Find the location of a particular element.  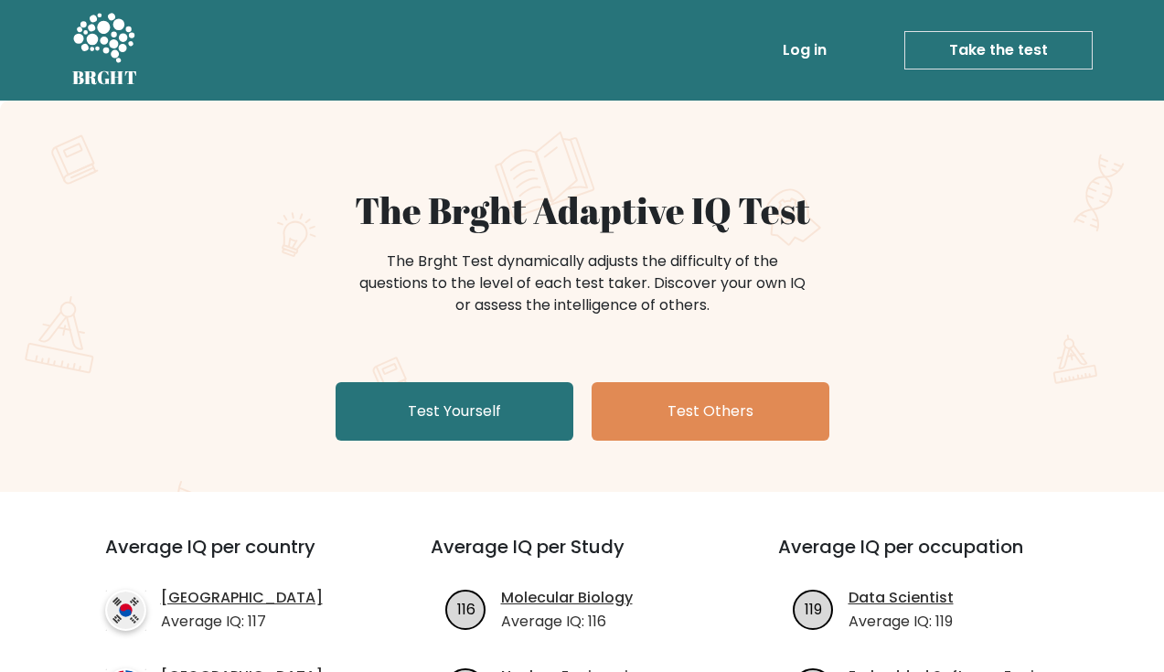

h5: BRGHT is located at coordinates (105, 78).